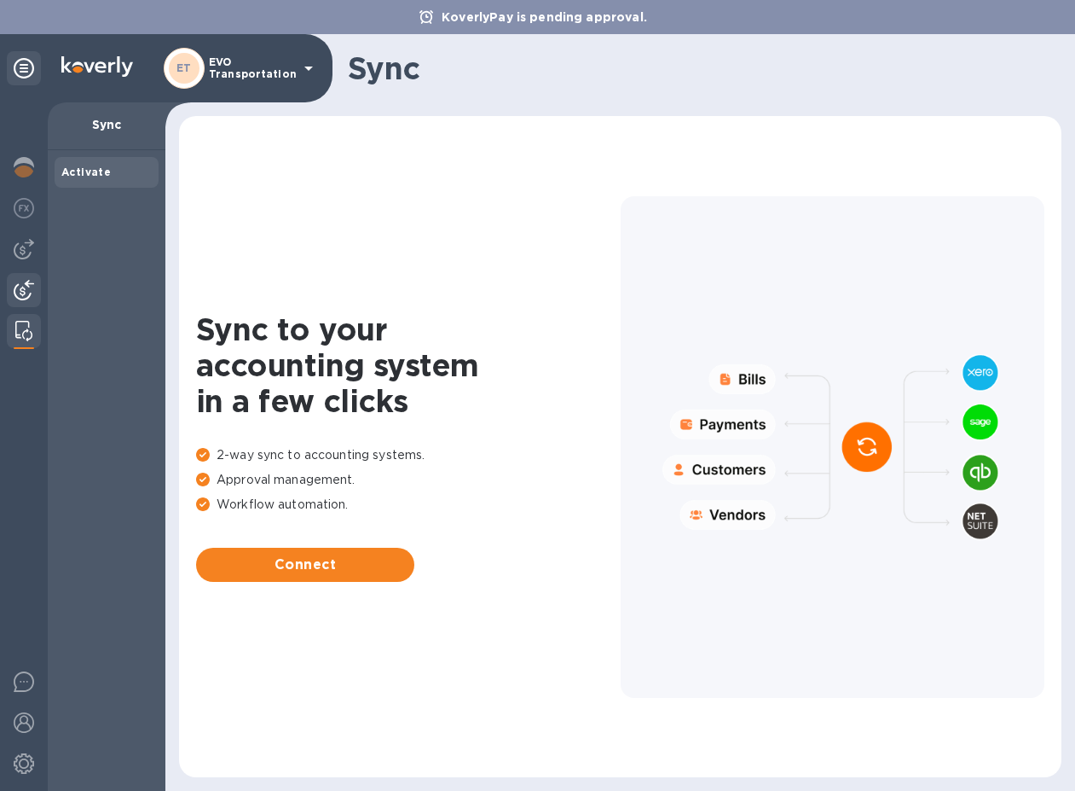 This screenshot has width=1075, height=791. What do you see at coordinates (97, 67) in the screenshot?
I see `img: Logo` at bounding box center [97, 67].